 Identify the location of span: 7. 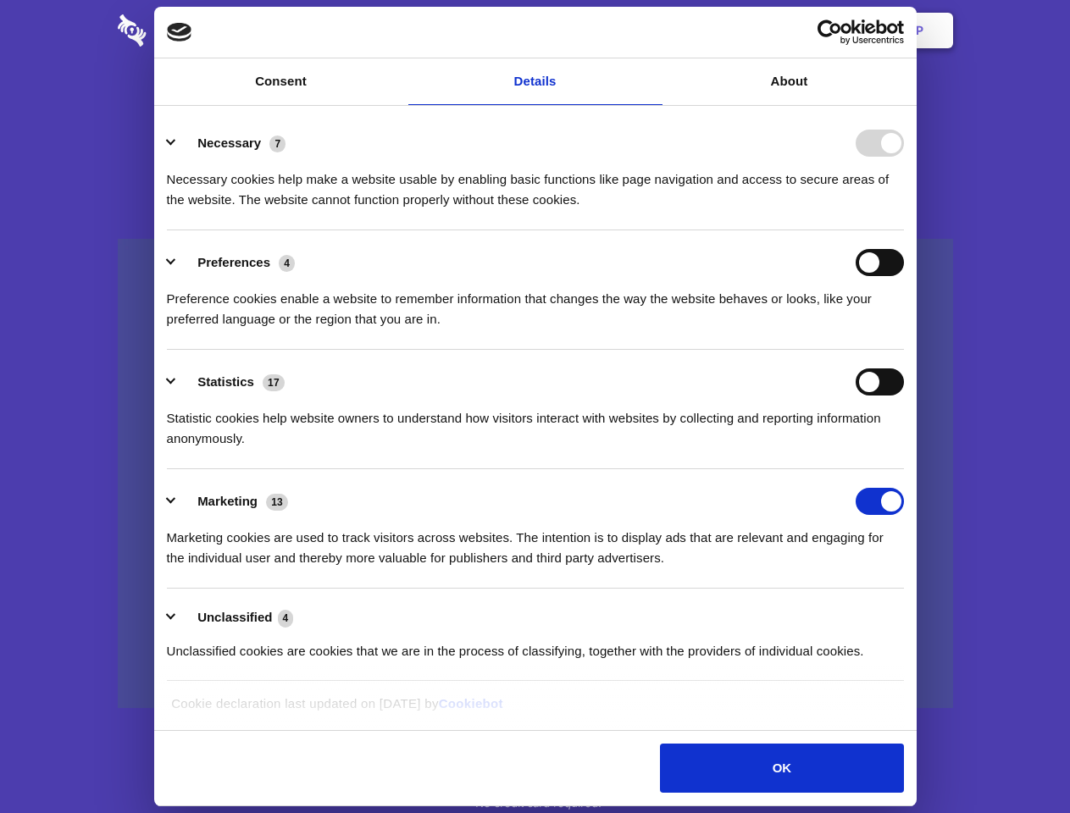
(277, 144).